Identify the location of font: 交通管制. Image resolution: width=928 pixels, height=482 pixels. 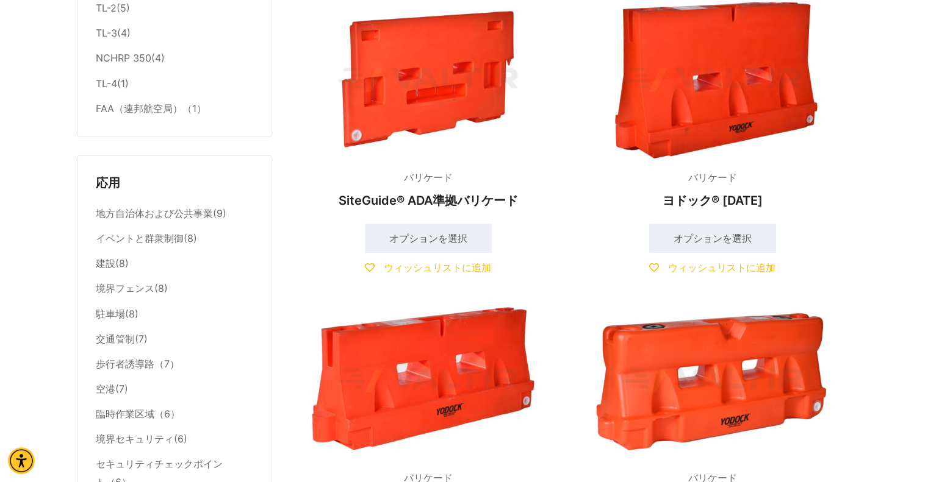
(115, 339).